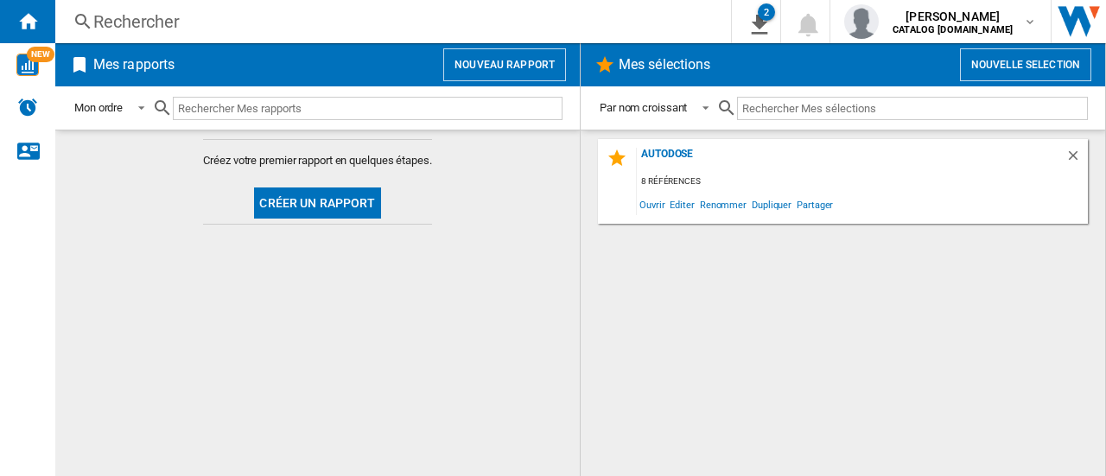 The width and height of the screenshot is (1106, 476). I want to click on button: Nouvelle selection, so click(1026, 65).